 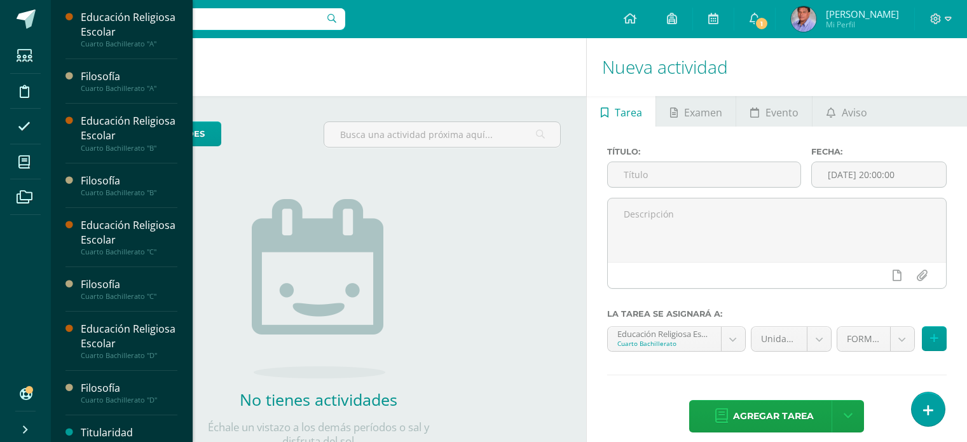 What do you see at coordinates (664, 332) in the screenshot?
I see `div: Educación Religiosa Escolar 'A'` at bounding box center [664, 332].